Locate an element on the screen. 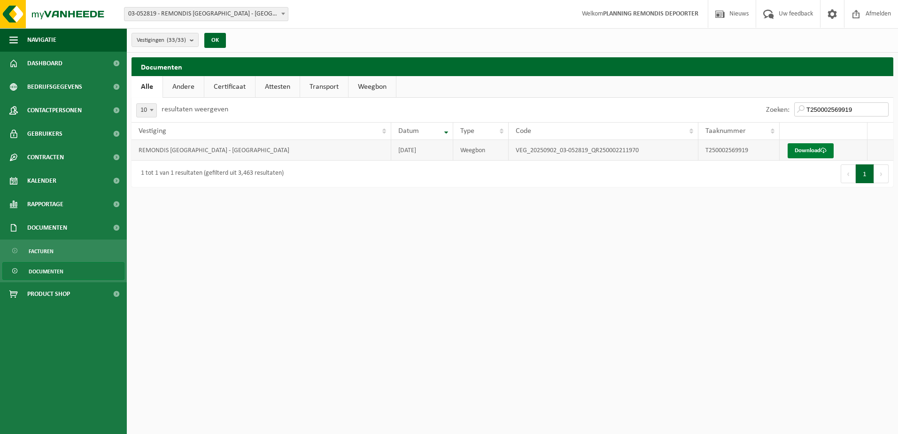 This screenshot has height=434, width=898. button: 1 is located at coordinates (865, 174).